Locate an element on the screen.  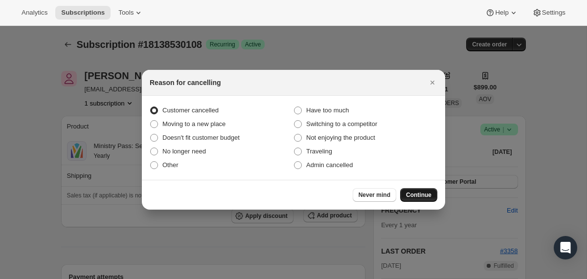
span: Switching to a competitor is located at coordinates (342, 124).